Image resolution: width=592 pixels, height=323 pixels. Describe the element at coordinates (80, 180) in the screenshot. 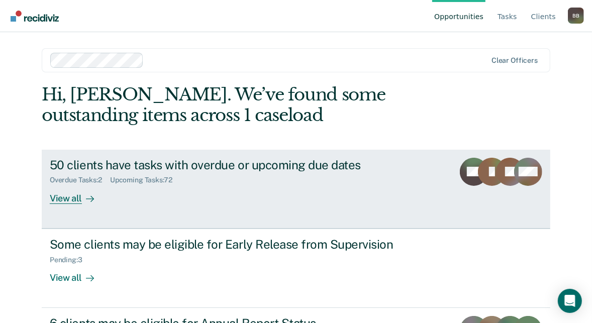

I see `div: Overdue Tasks : 2` at that location.